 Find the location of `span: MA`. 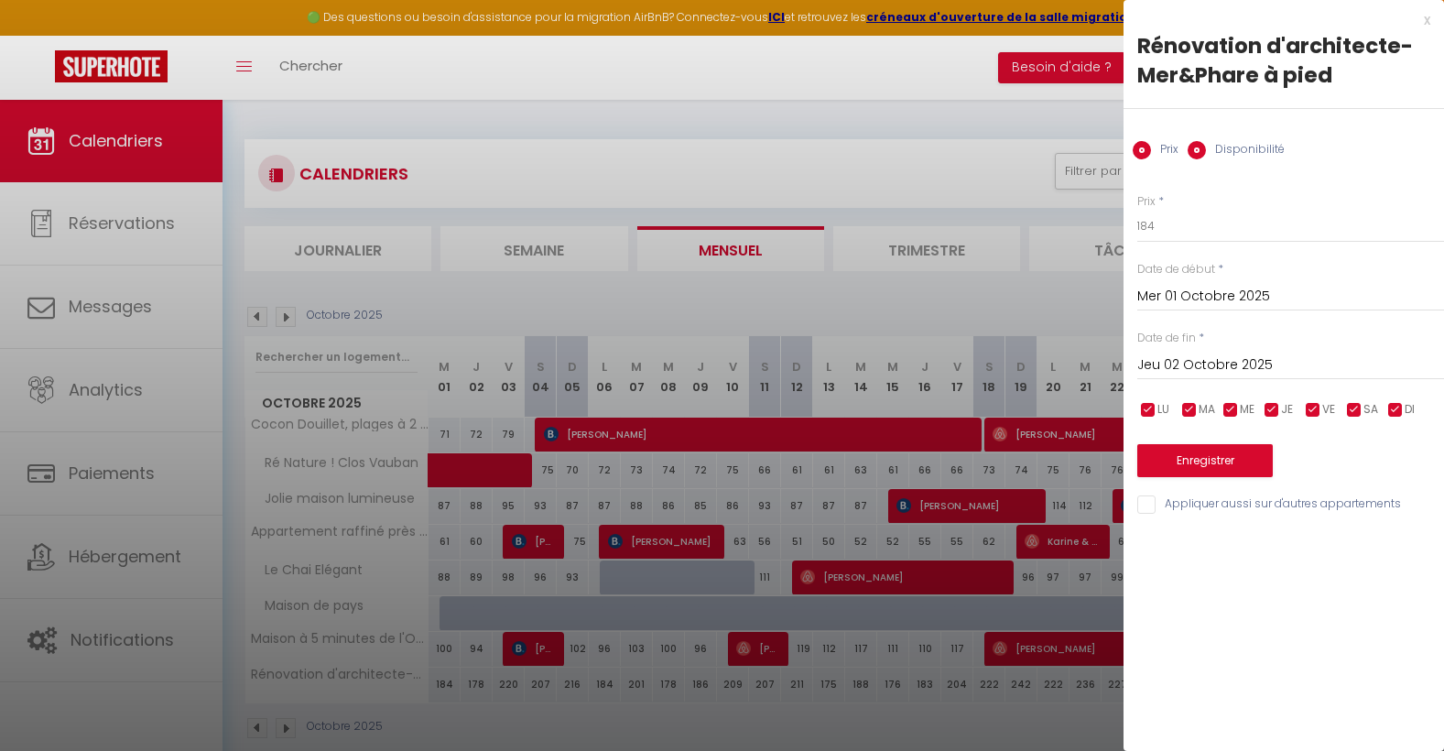

span: MA is located at coordinates (1207, 409).